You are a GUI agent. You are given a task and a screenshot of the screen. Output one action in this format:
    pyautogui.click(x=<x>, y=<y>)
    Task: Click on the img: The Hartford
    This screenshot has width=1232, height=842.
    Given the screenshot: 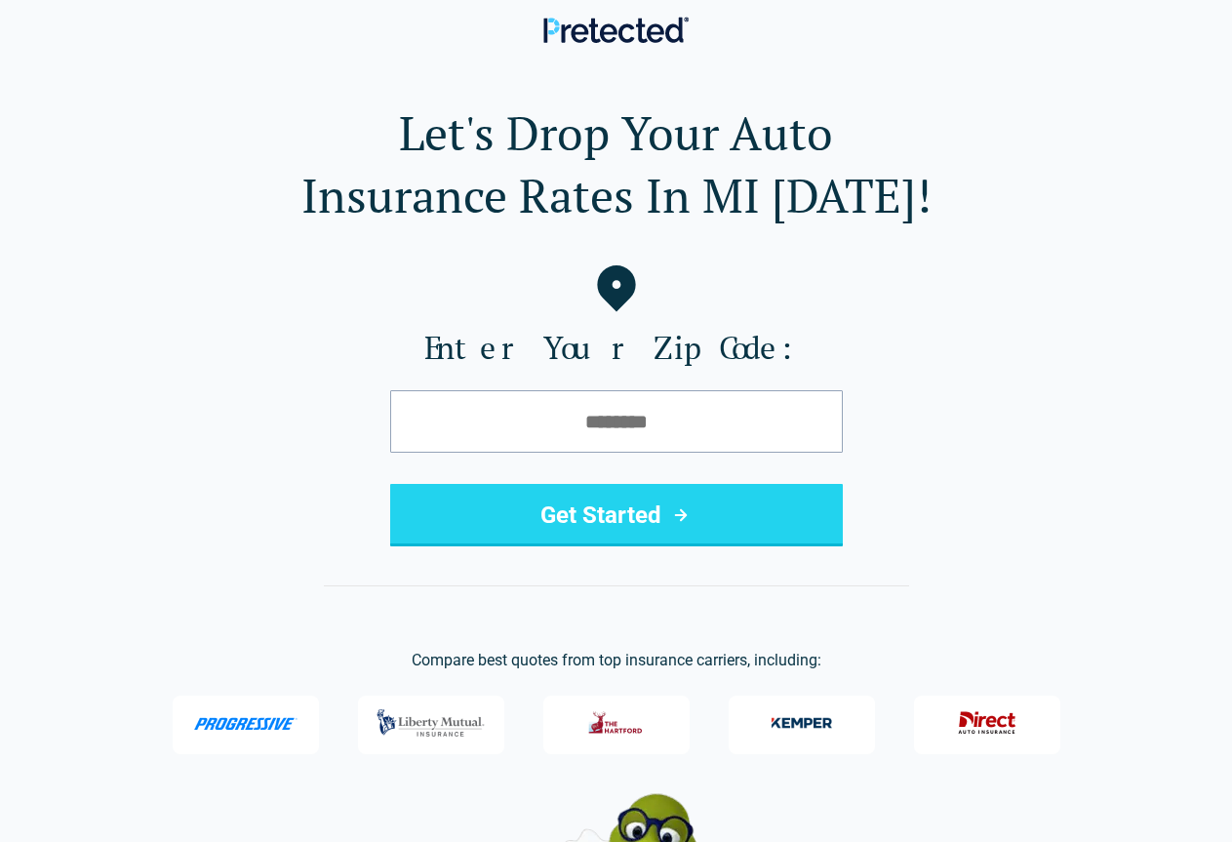 What is the action you would take?
    pyautogui.click(x=617, y=723)
    